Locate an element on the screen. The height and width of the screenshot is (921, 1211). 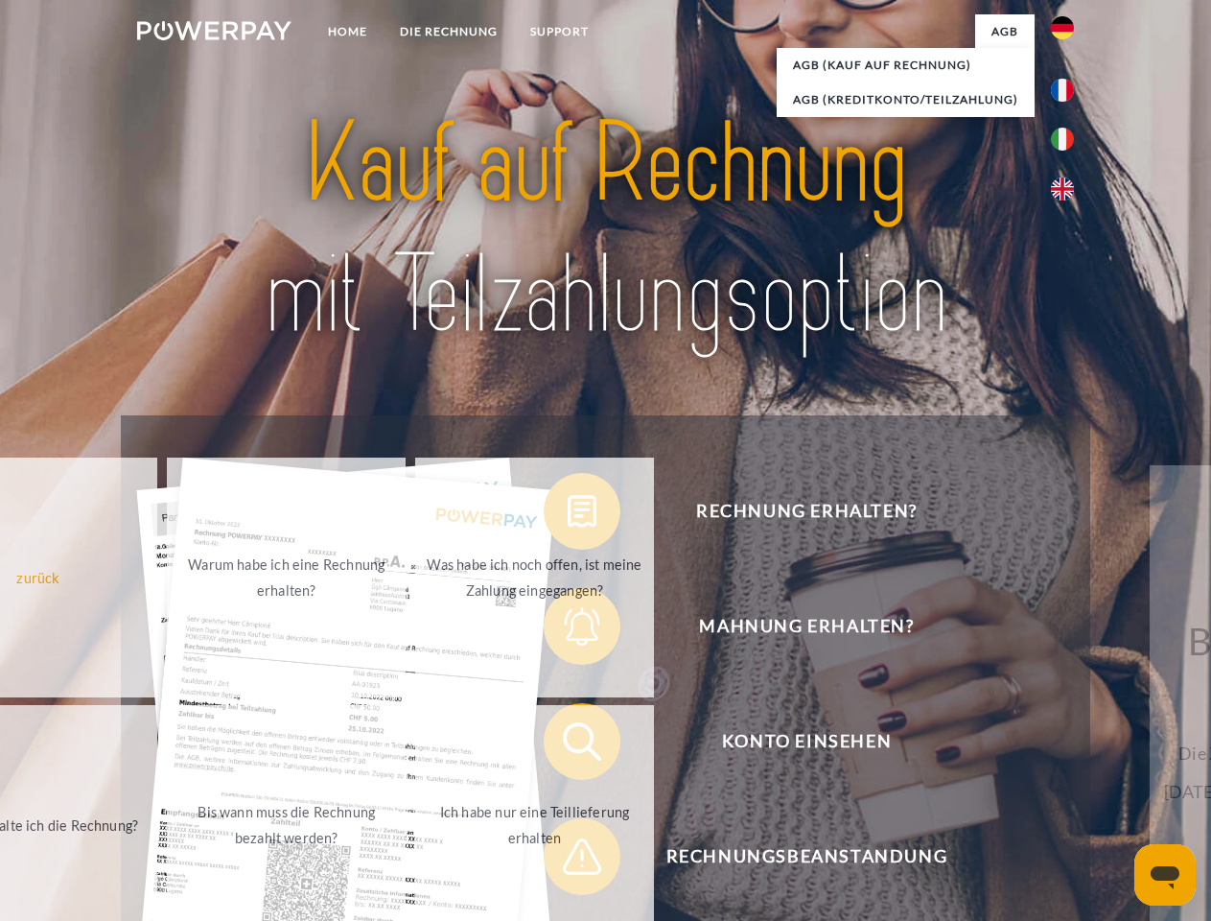
img: logo-powerpay-white.svg is located at coordinates (214, 31).